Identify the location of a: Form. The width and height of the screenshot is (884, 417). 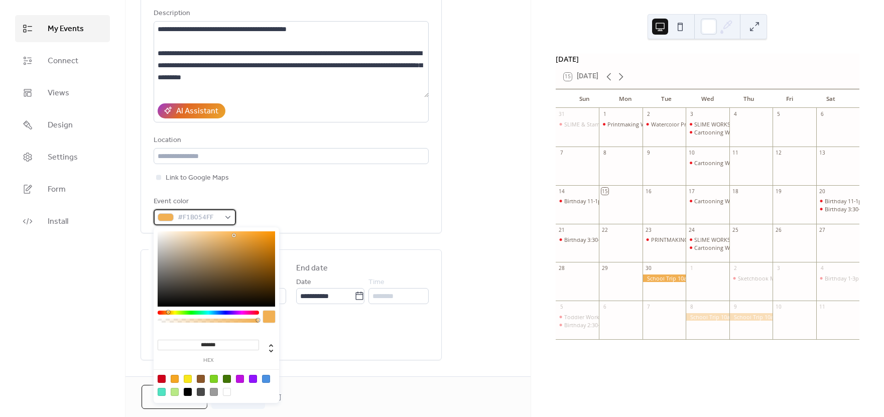
(62, 189).